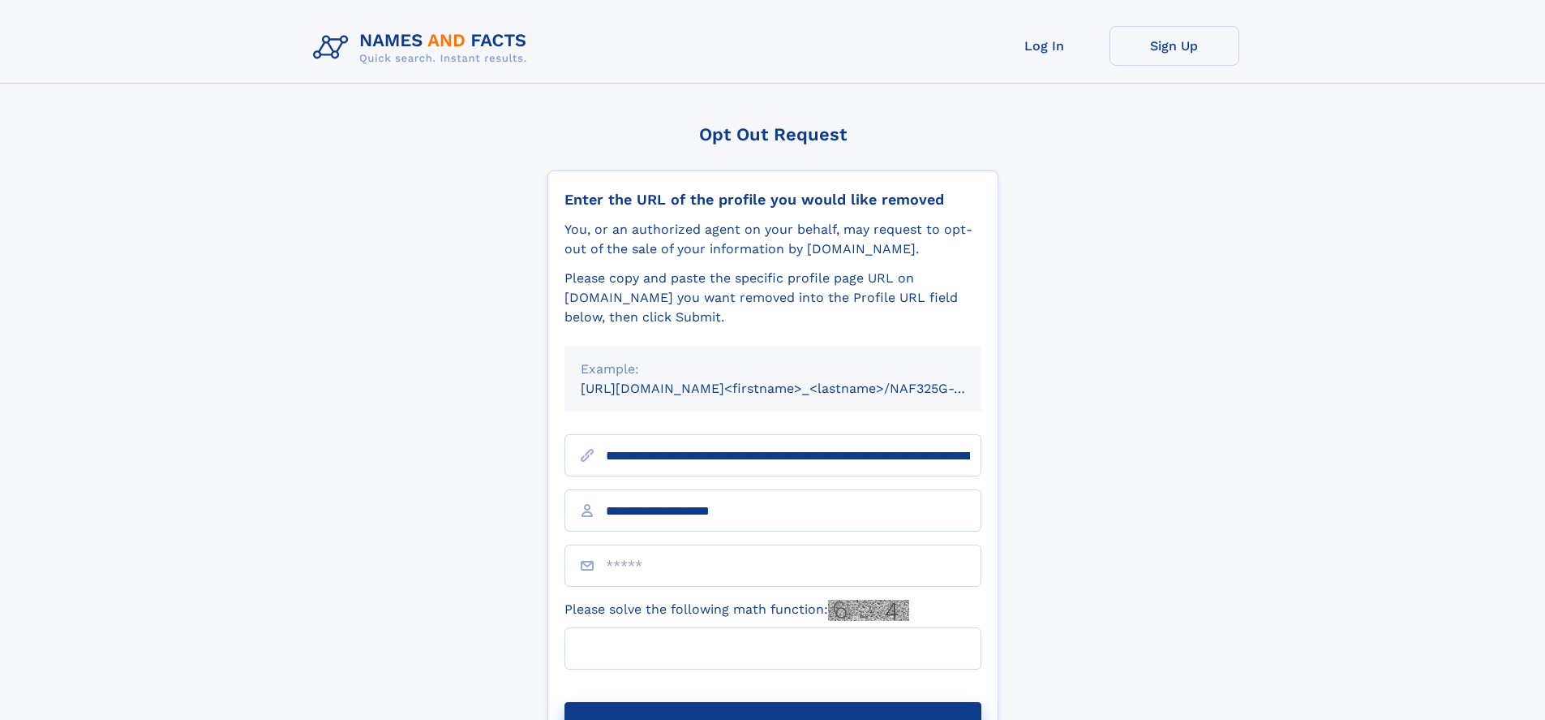 The height and width of the screenshot is (720, 1545). What do you see at coordinates (773, 369) in the screenshot?
I see `div: Example:` at bounding box center [773, 369].